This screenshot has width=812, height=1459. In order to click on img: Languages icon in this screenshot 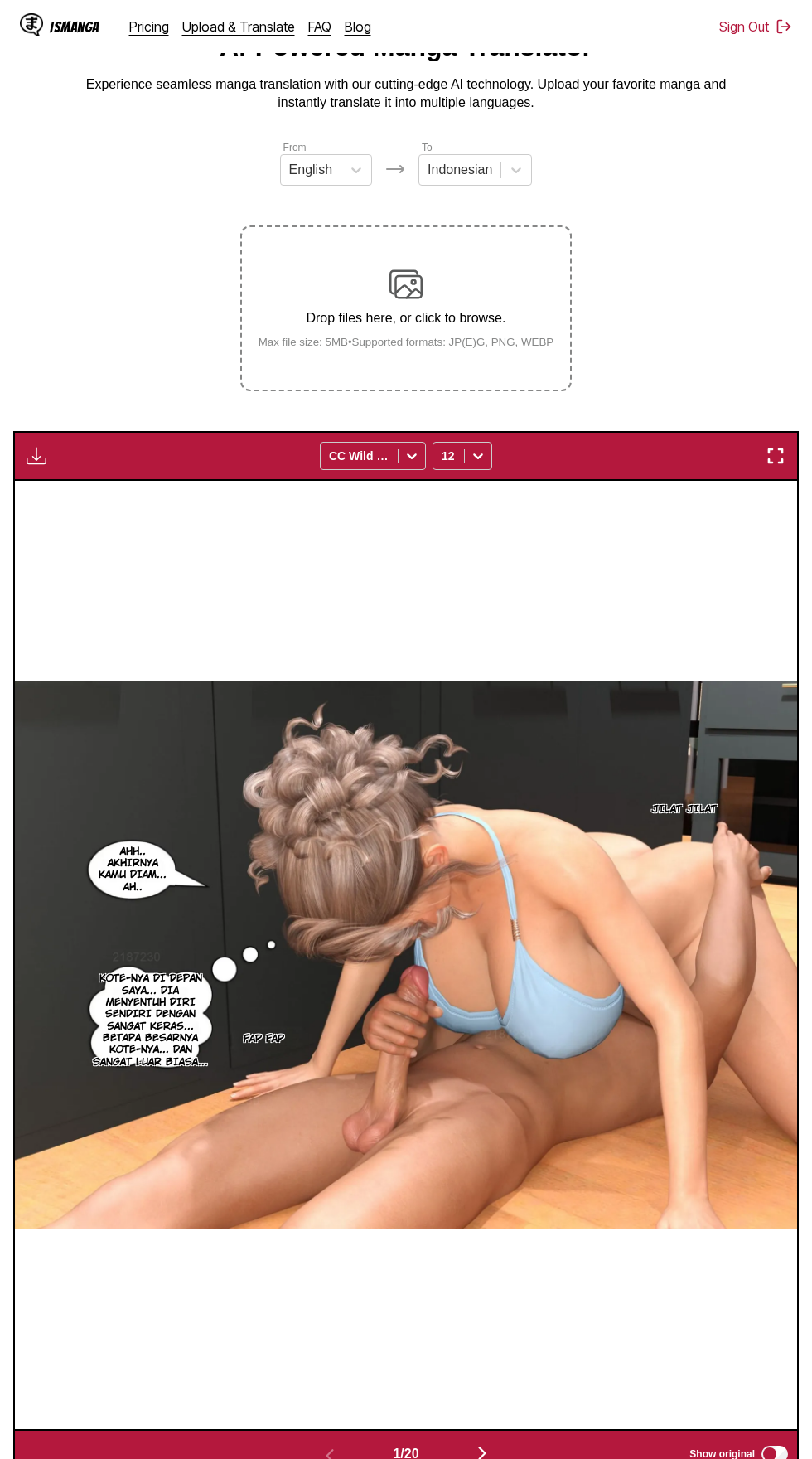, I will do `click(395, 169)`.